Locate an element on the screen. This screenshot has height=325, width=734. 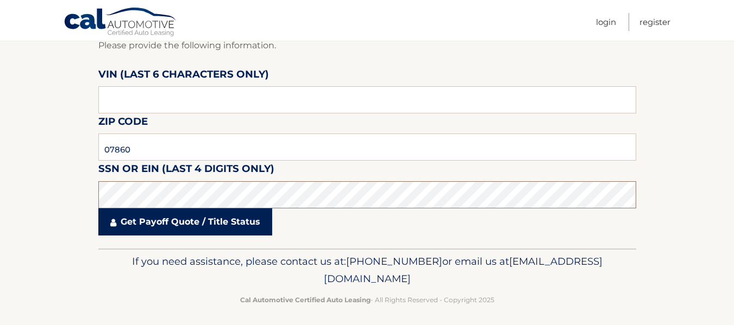
a: Cal Automotive is located at coordinates (121, 23).